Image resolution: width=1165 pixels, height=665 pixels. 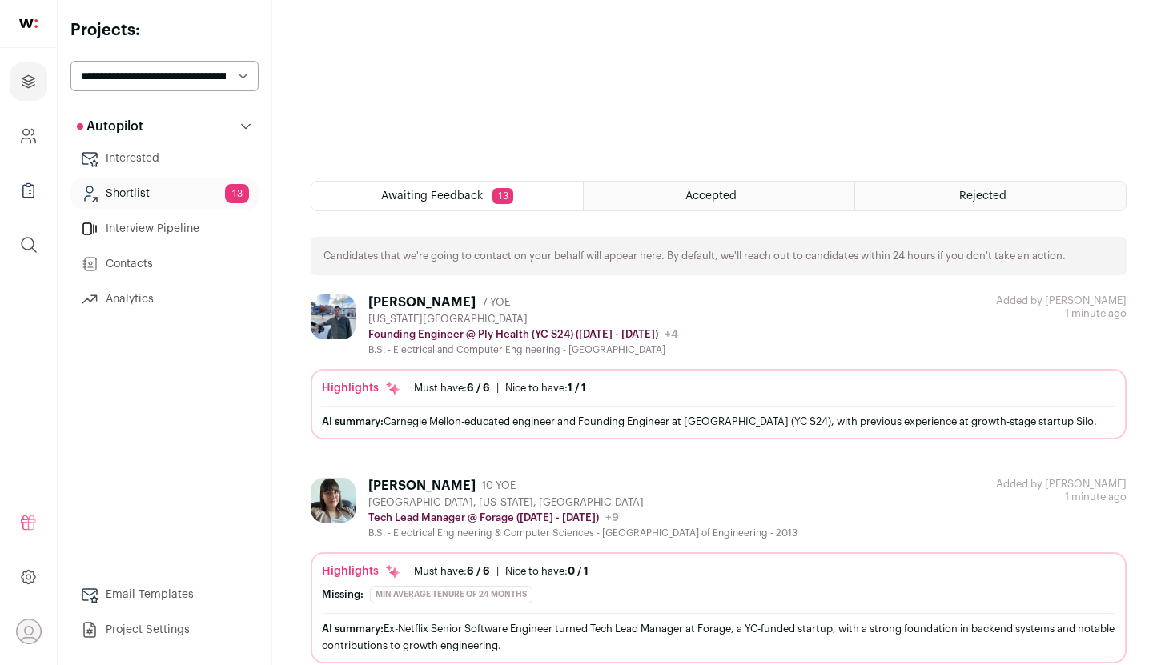 I want to click on button: Open dropdown, so click(x=29, y=632).